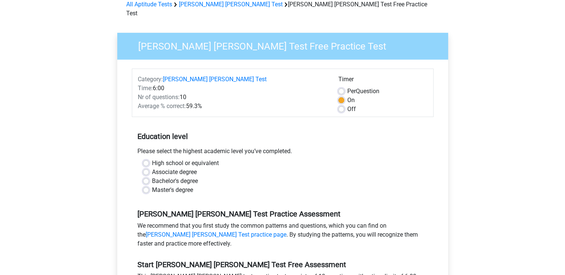  I want to click on span: Category:, so click(150, 79).